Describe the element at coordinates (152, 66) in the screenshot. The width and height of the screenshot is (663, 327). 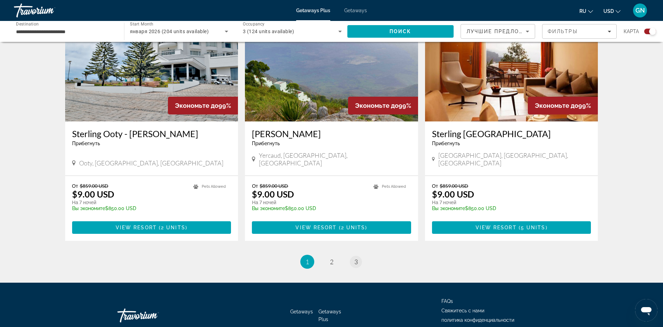
I see `img: Sterling Ooty - Fern Hill` at that location.